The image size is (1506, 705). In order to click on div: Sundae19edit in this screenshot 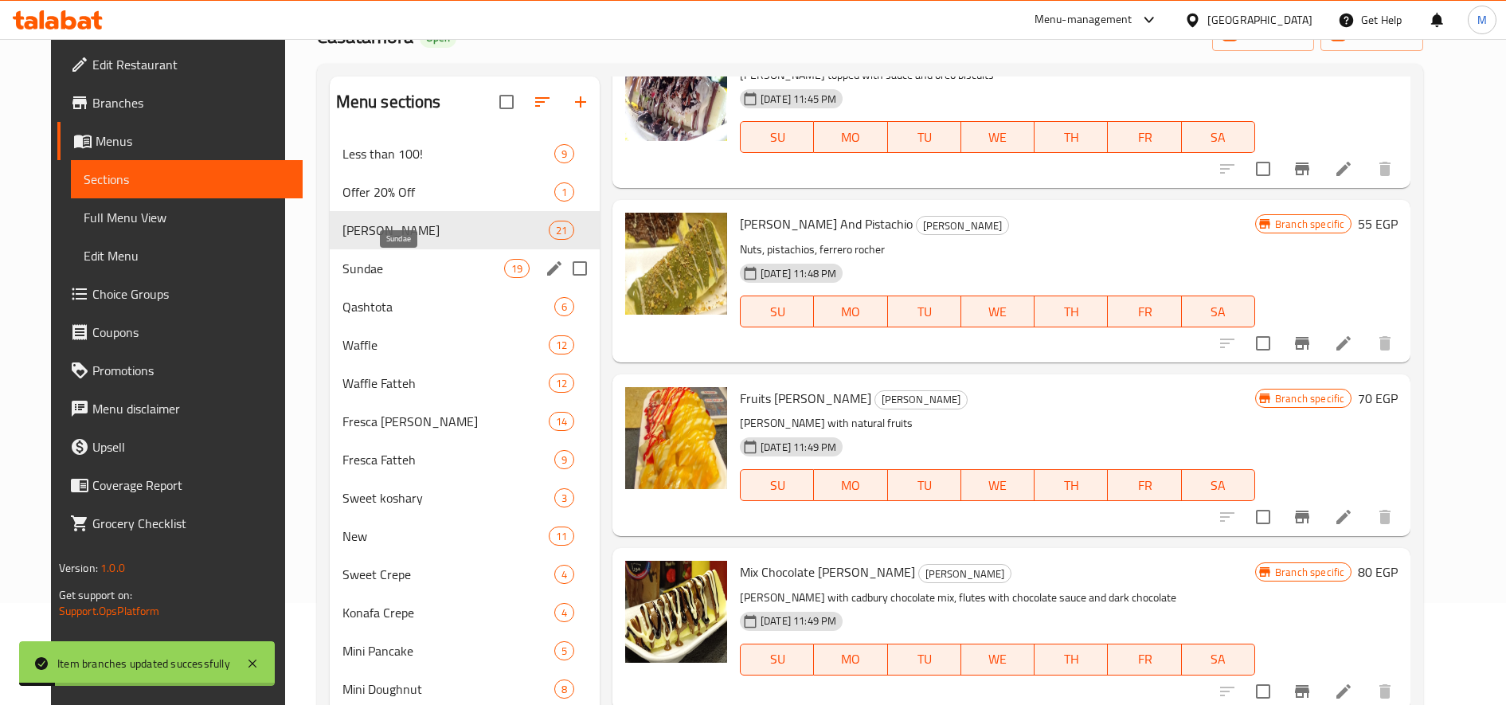, I will do `click(464, 268)`.